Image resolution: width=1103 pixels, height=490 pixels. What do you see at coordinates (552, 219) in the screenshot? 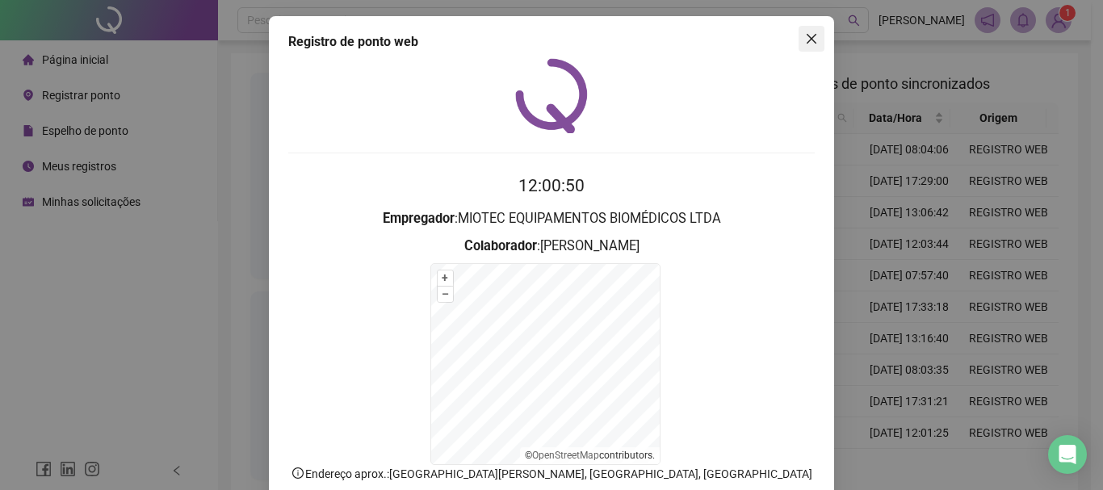
I see `h3: : MIOTEC EQUIPAMENTOS BIOMÉDICOS LTDA` at bounding box center [552, 219].